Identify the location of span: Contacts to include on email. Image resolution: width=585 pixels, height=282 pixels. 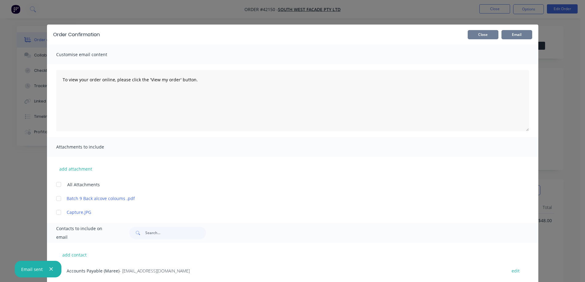
(85, 233).